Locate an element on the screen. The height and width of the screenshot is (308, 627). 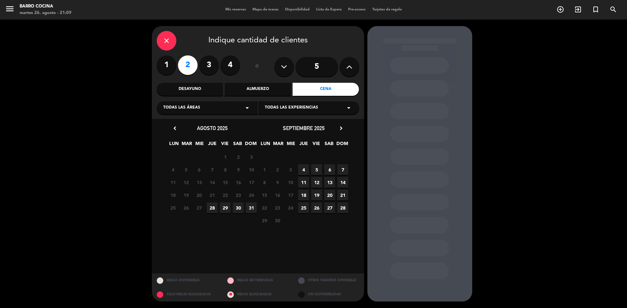
span: Todas las áreas is located at coordinates (181, 108).